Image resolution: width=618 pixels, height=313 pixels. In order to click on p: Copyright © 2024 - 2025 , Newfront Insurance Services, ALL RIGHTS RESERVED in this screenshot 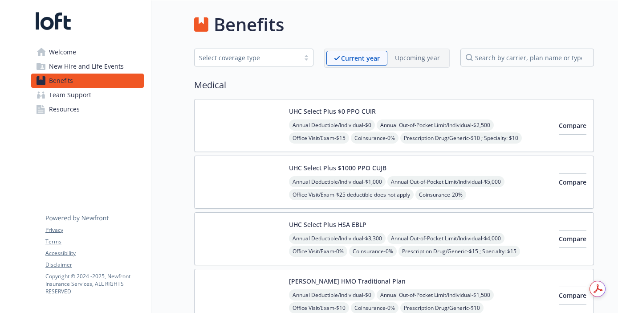, I will do `click(94, 283)`.